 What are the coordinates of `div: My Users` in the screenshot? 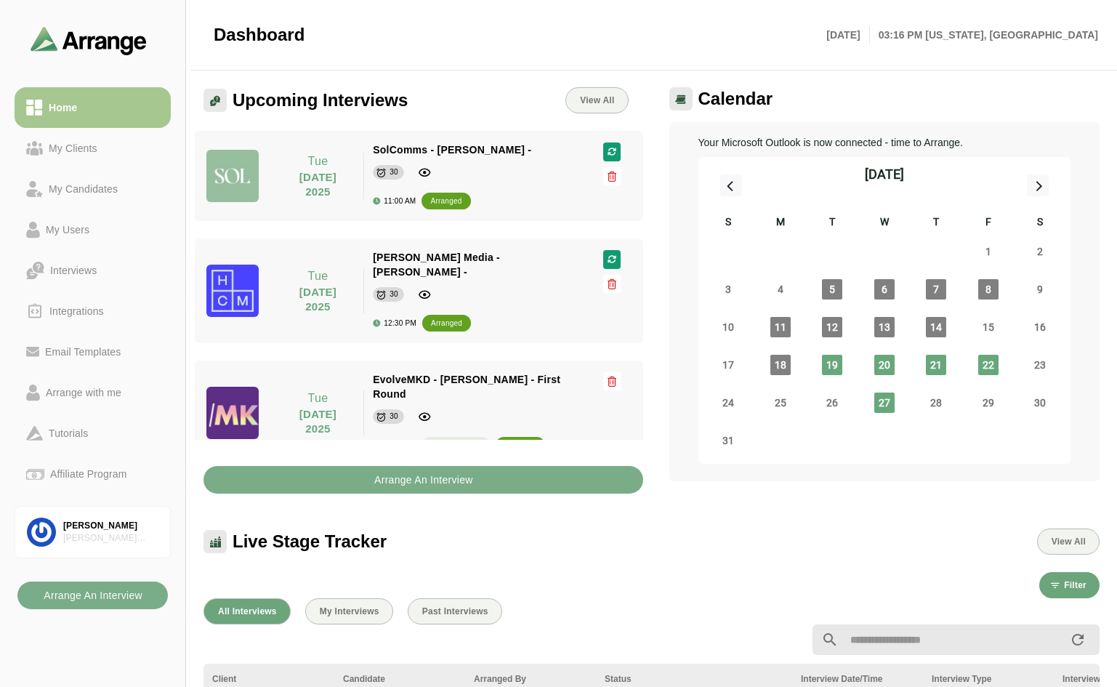 It's located at (68, 230).